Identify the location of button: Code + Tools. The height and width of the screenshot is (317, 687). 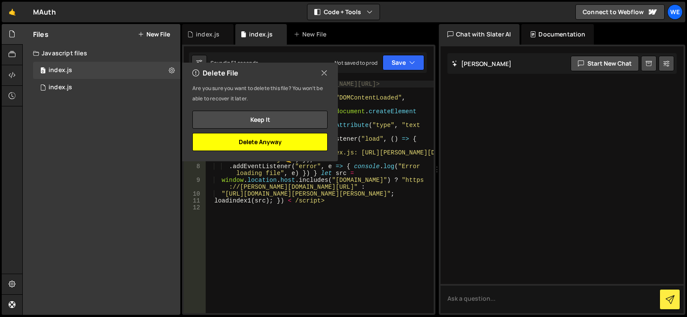
(344, 12).